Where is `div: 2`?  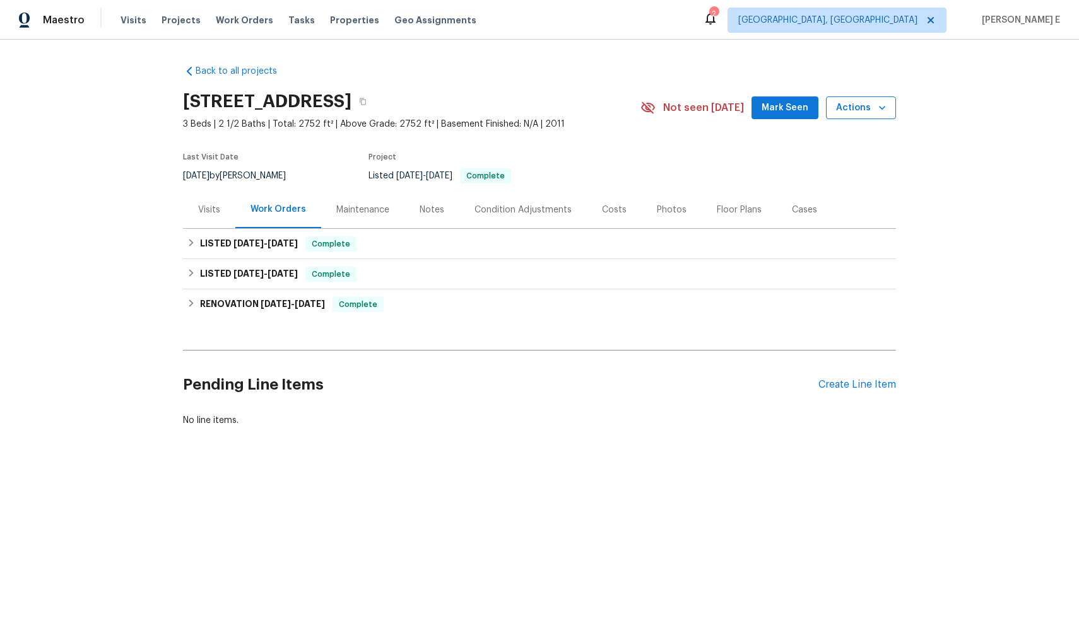
div: 2 is located at coordinates (713, 14).